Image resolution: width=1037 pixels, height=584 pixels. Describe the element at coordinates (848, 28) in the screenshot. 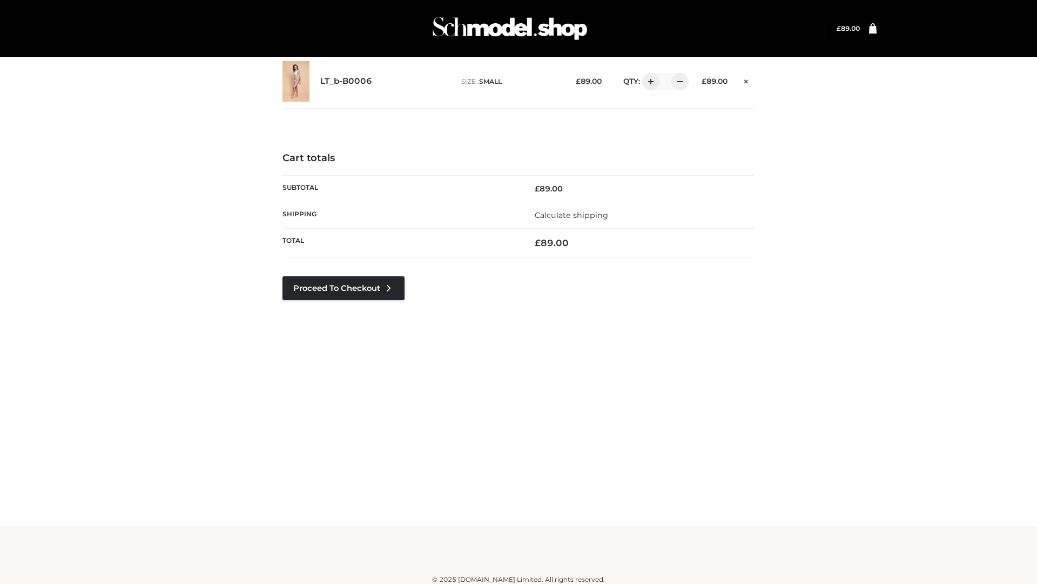

I see `a: £89.00` at that location.